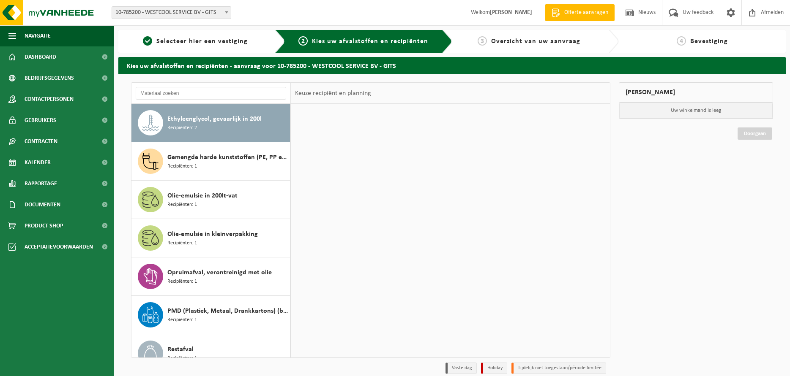 The image size is (790, 376). What do you see at coordinates (535, 41) in the screenshot?
I see `span: Overzicht van uw aanvraag` at bounding box center [535, 41].